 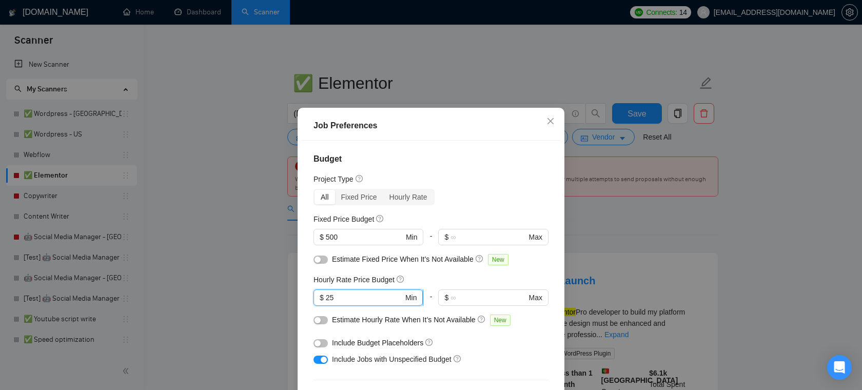 What do you see at coordinates (839, 367) in the screenshot?
I see `div: Open Intercom Messenger` at bounding box center [839, 367].